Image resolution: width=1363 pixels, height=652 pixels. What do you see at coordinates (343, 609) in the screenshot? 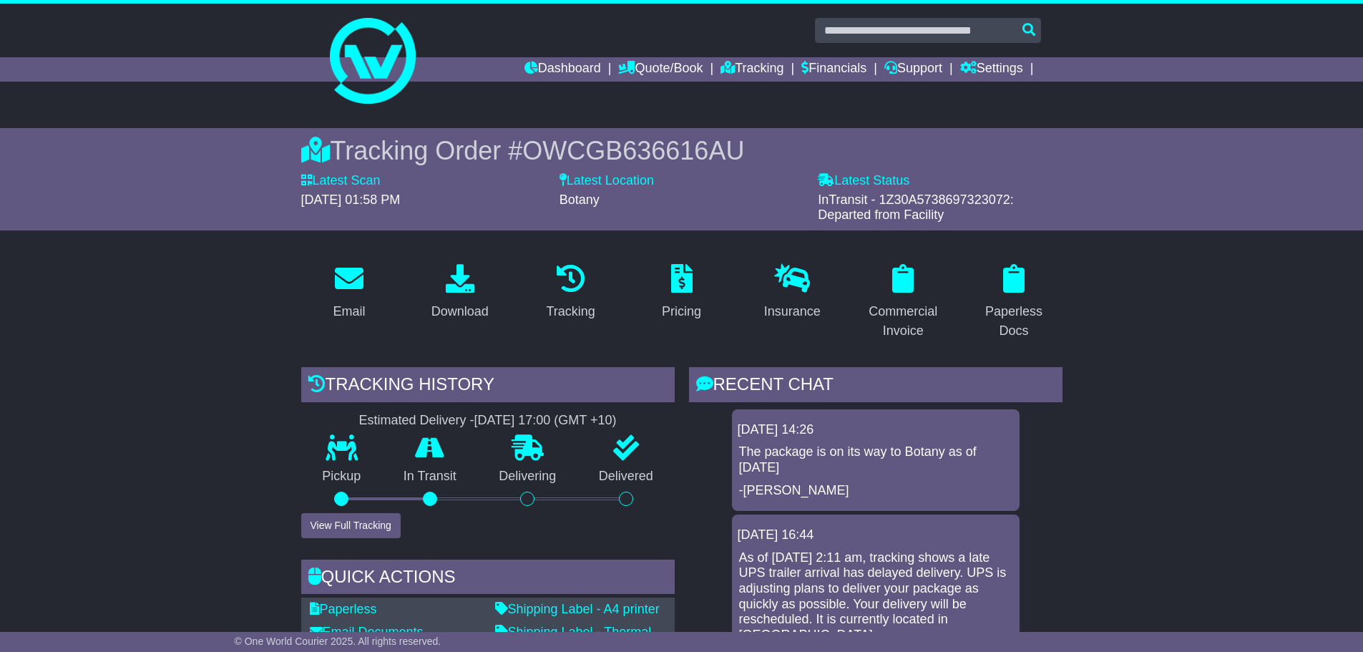
I see `a: Paperless` at bounding box center [343, 609].